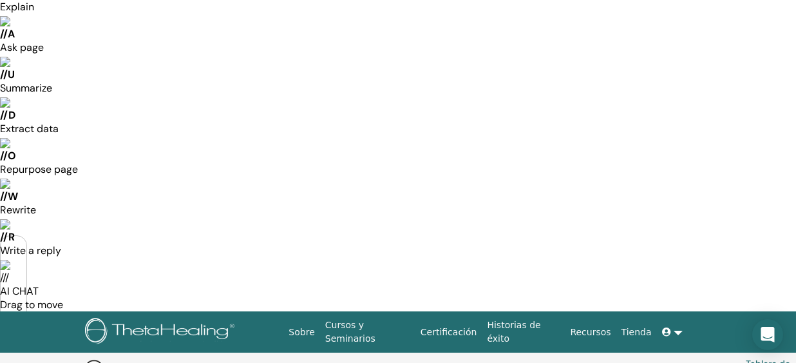 The width and height of the screenshot is (796, 363). I want to click on img: logo.png, so click(162, 332).